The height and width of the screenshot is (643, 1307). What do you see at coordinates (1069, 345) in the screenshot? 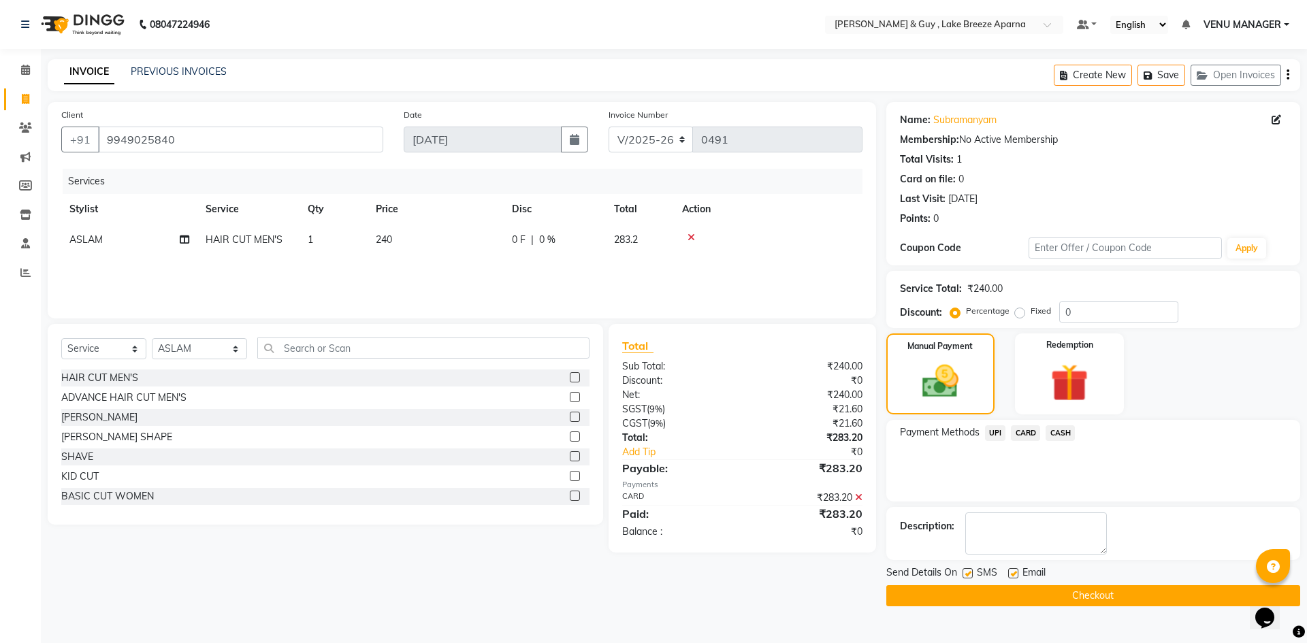
I see `label: Redemption` at bounding box center [1069, 345].